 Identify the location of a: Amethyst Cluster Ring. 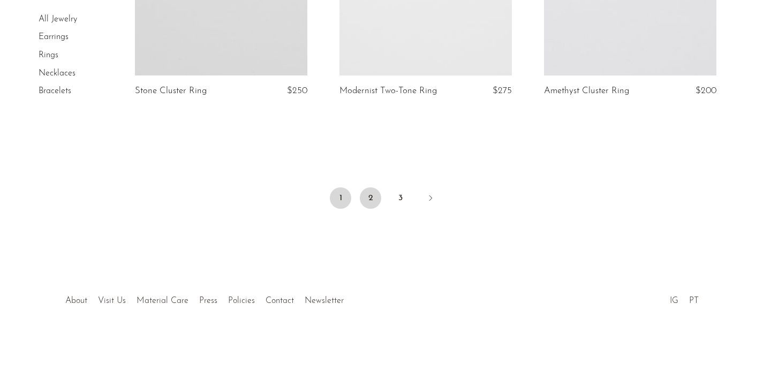
(586, 91).